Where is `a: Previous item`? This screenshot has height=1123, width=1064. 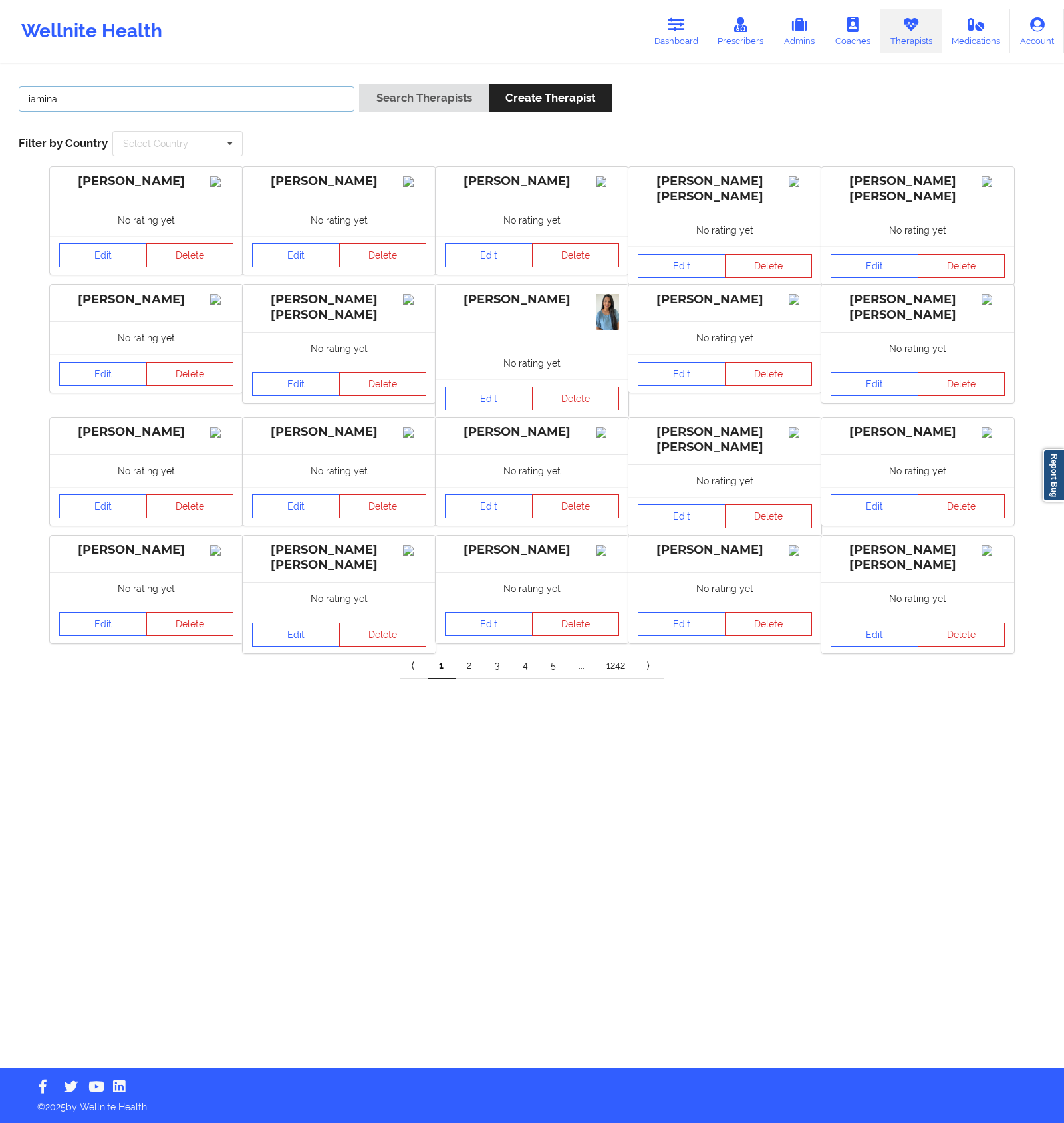
a: Previous item is located at coordinates (415, 666).